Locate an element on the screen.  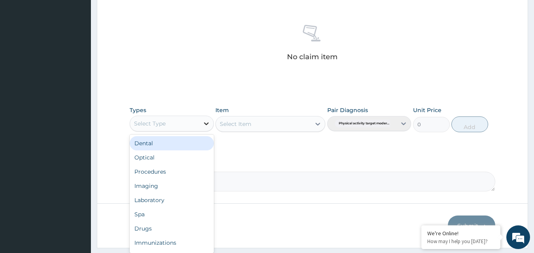
button: Submit is located at coordinates (471, 226).